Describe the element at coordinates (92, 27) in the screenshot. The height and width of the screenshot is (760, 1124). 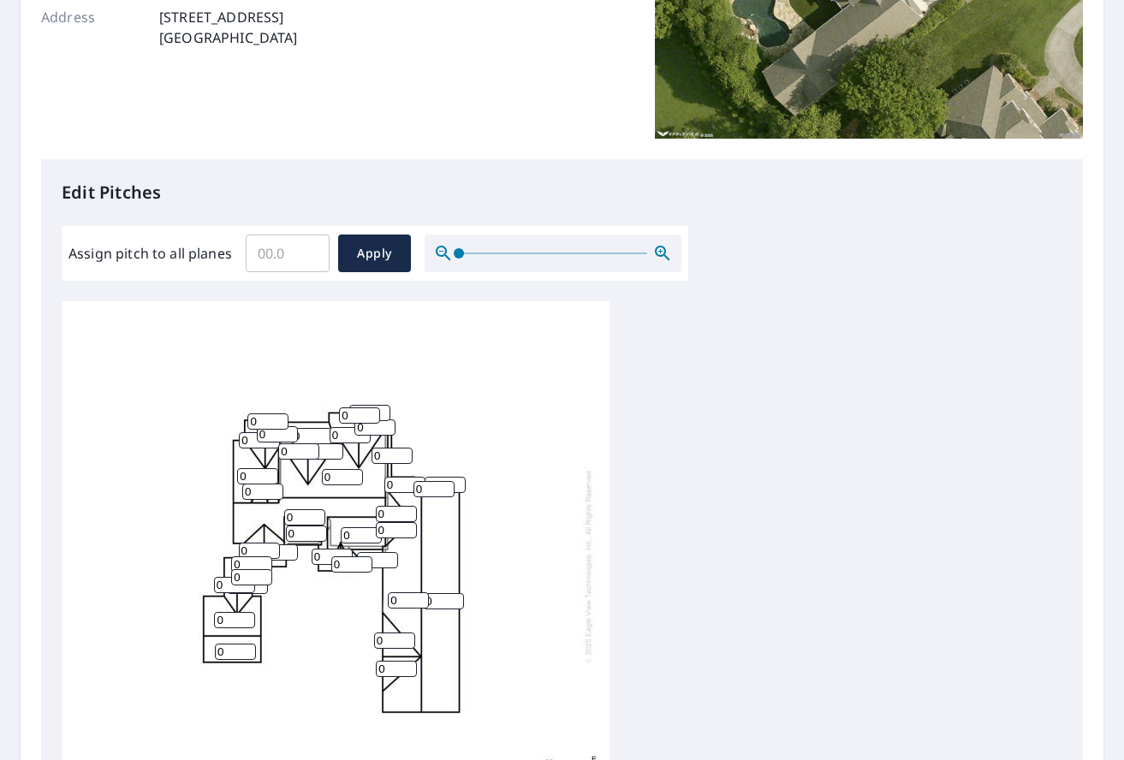
I see `p: Address` at that location.